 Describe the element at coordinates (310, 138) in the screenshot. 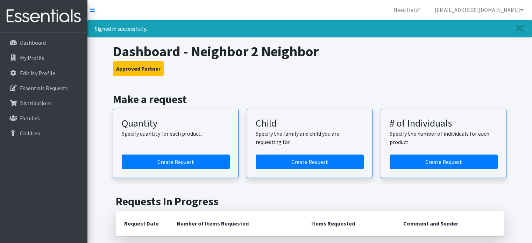

I see `p: Specify the family and child you are requesting for.` at that location.